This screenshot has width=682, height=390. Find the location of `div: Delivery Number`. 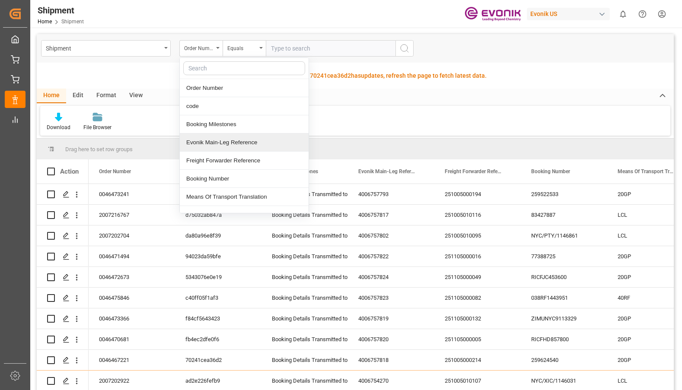

div: Delivery Number is located at coordinates (244, 215).